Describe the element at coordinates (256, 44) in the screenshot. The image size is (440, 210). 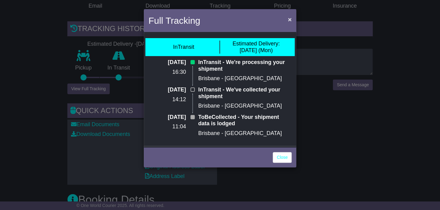
I see `span: Estimated Delivery:` at that location.